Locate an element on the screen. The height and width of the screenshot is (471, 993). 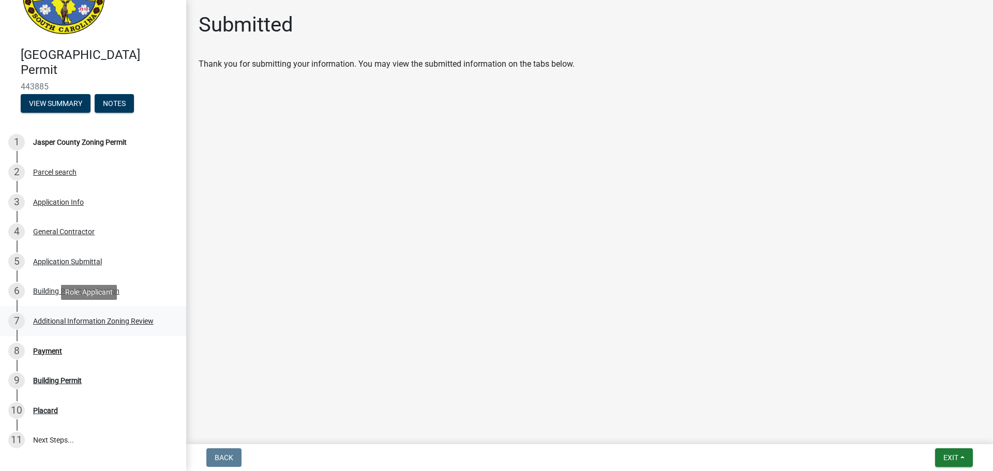
wm-modal-confirm: Notes is located at coordinates (114, 104).